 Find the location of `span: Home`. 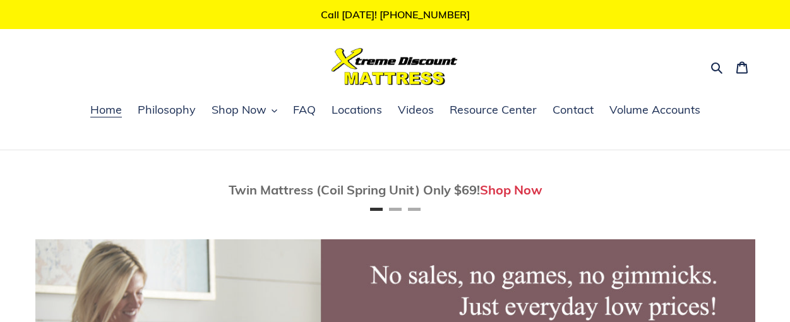

span: Home is located at coordinates (106, 110).